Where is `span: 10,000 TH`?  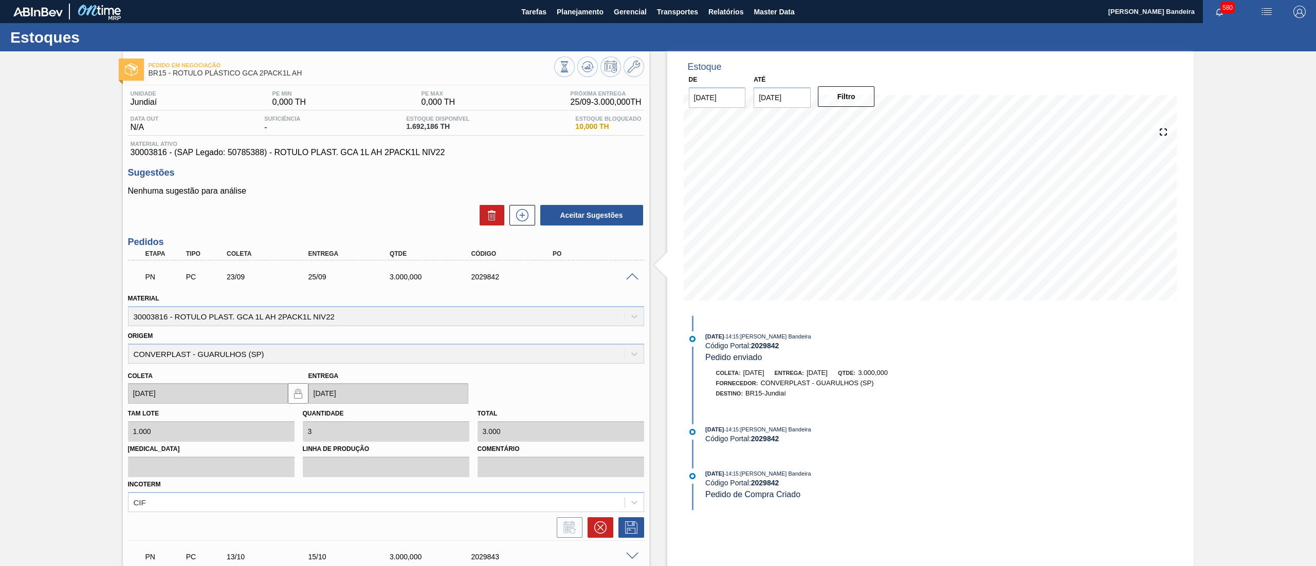
span: 10,000 TH is located at coordinates (608, 126).